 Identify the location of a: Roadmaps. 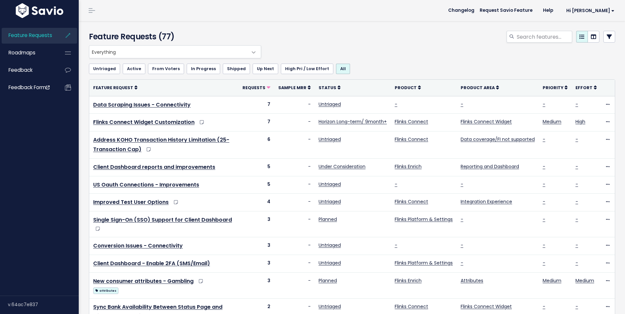
(28, 53).